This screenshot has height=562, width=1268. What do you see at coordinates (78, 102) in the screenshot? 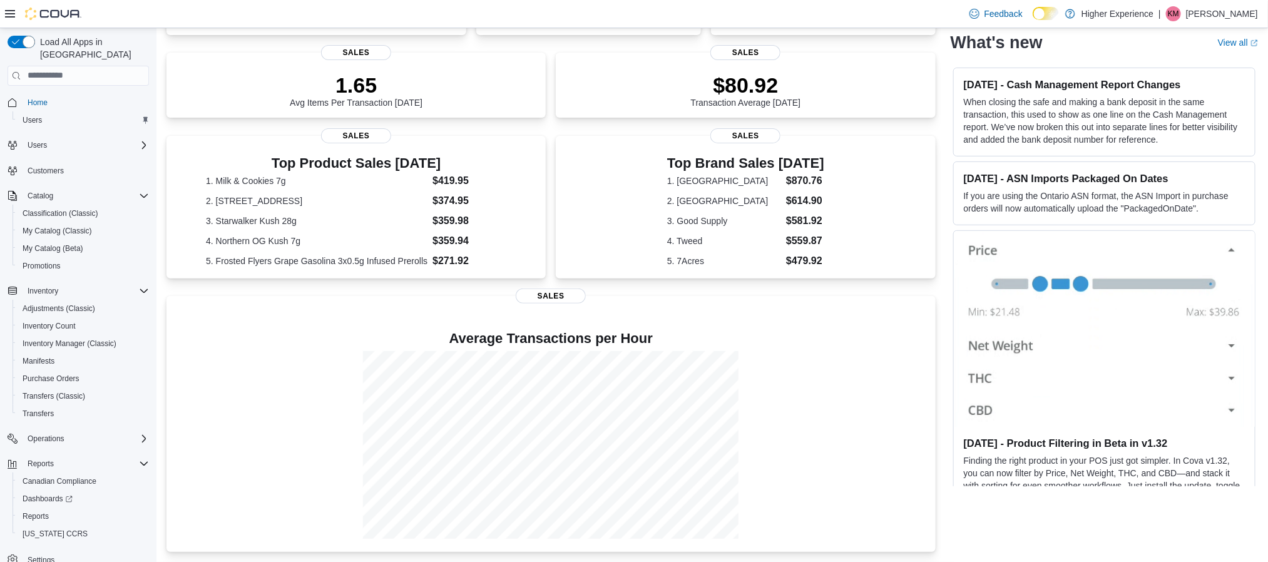
I see `button: Home` at bounding box center [78, 102].